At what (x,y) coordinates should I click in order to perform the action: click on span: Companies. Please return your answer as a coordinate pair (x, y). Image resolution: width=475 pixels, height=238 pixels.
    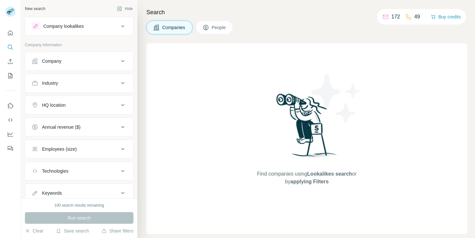
    Looking at the image, I should click on (174, 27).